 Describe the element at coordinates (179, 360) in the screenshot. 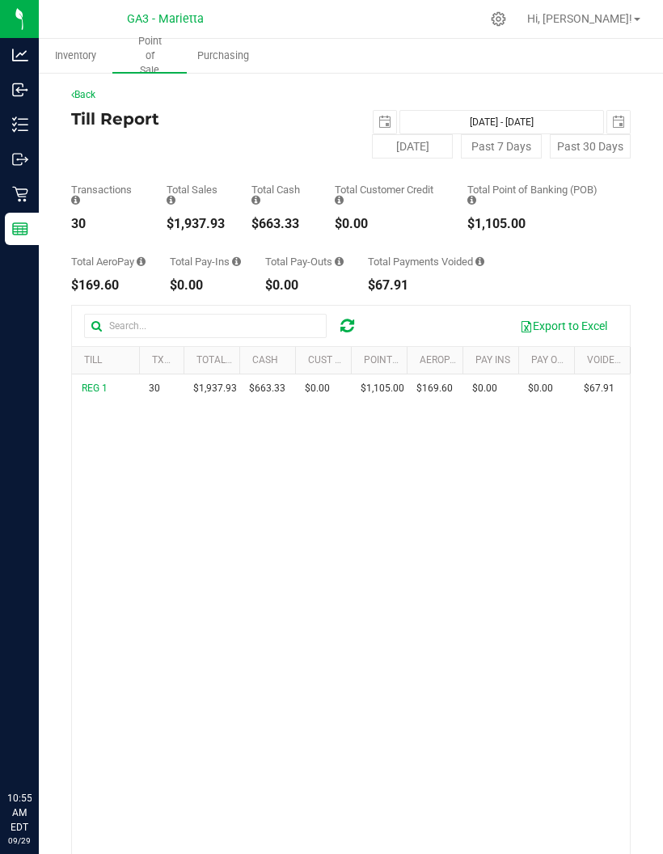

I see `a: TXN Count` at that location.